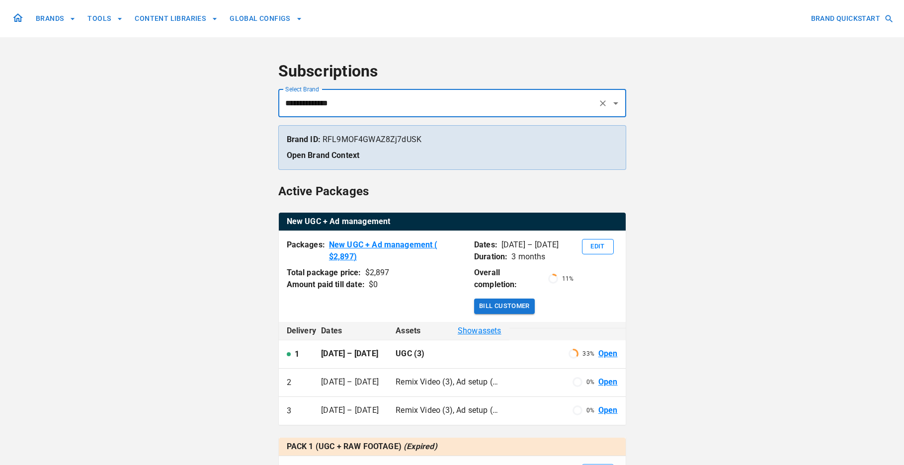  Describe the element at coordinates (373, 285) in the screenshot. I see `div: $ 0` at that location.